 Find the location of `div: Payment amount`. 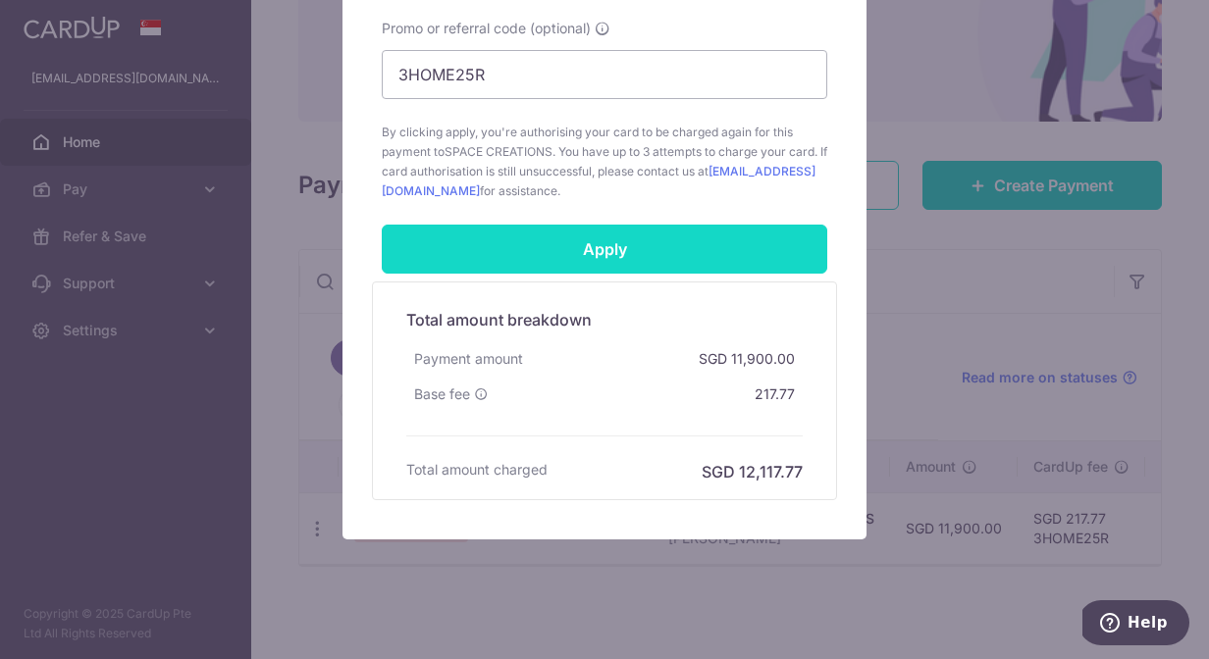

div: Payment amount is located at coordinates (468, 359).